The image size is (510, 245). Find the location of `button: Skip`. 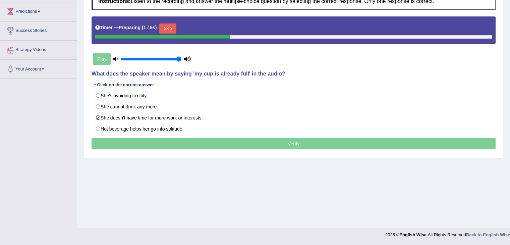

button: Skip is located at coordinates (167, 28).